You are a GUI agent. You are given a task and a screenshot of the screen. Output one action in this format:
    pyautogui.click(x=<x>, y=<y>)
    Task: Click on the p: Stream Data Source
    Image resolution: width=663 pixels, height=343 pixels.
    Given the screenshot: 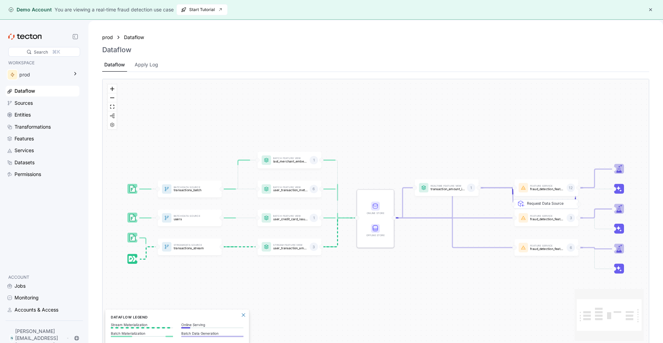 What is the action you would take?
    pyautogui.click(x=191, y=245)
    